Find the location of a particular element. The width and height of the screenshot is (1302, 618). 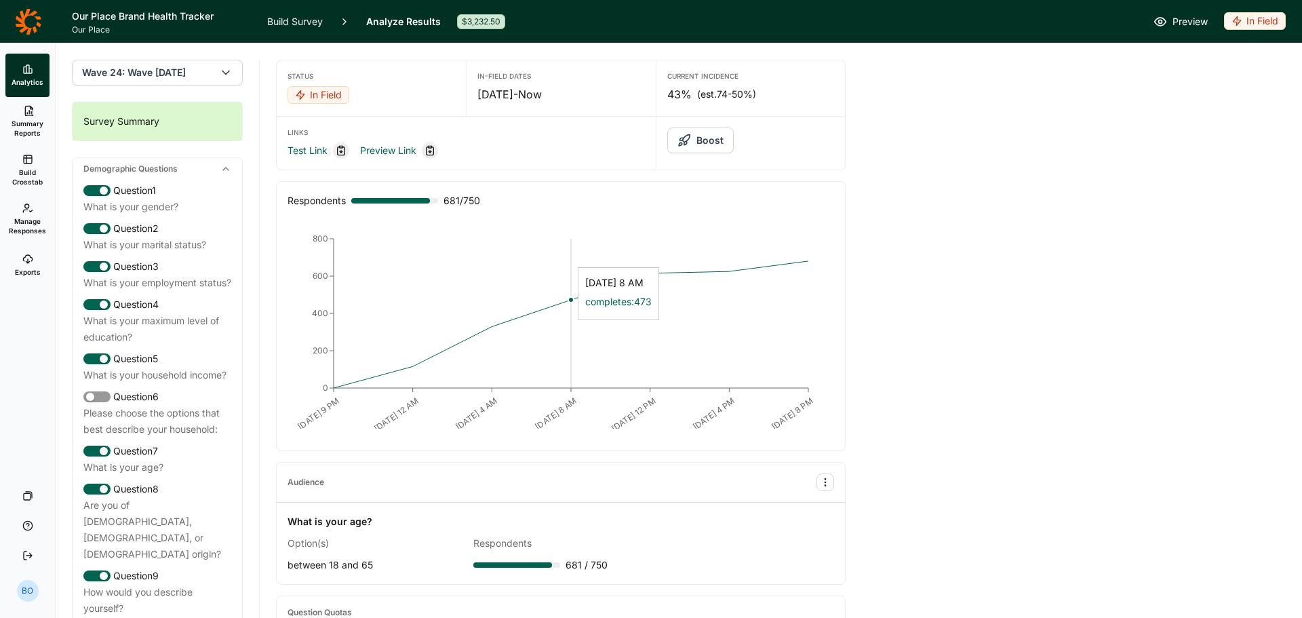

div: What is your maximum level of education? is located at coordinates (157, 329).